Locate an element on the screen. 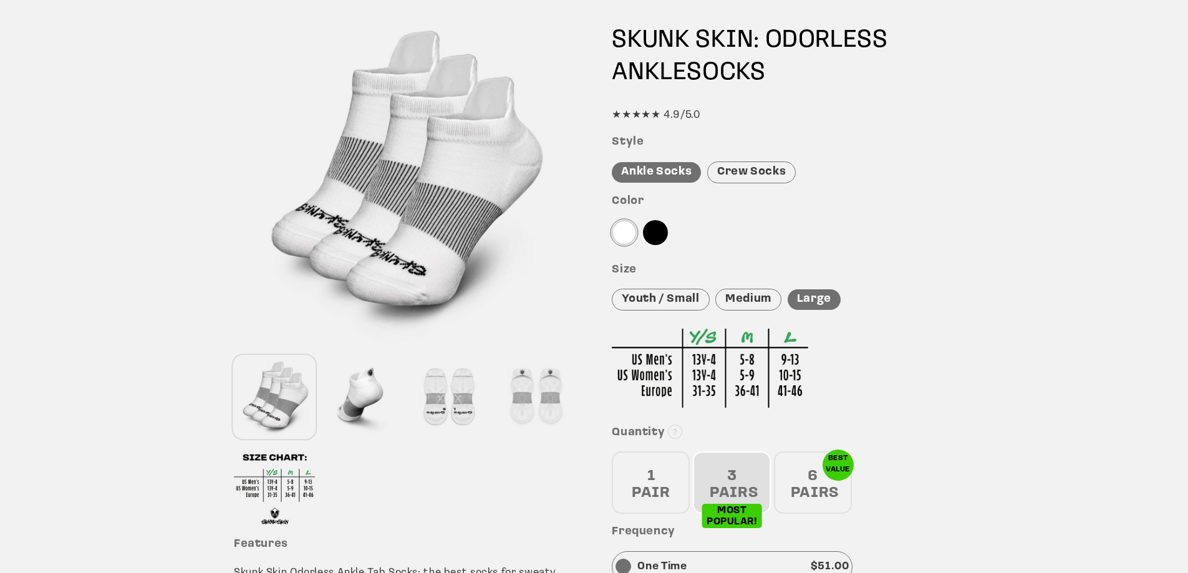  img: Sizing Chart is located at coordinates (709, 368).